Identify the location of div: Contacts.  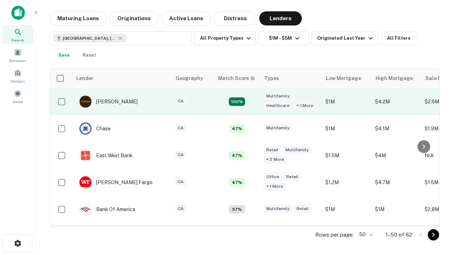
(18, 76).